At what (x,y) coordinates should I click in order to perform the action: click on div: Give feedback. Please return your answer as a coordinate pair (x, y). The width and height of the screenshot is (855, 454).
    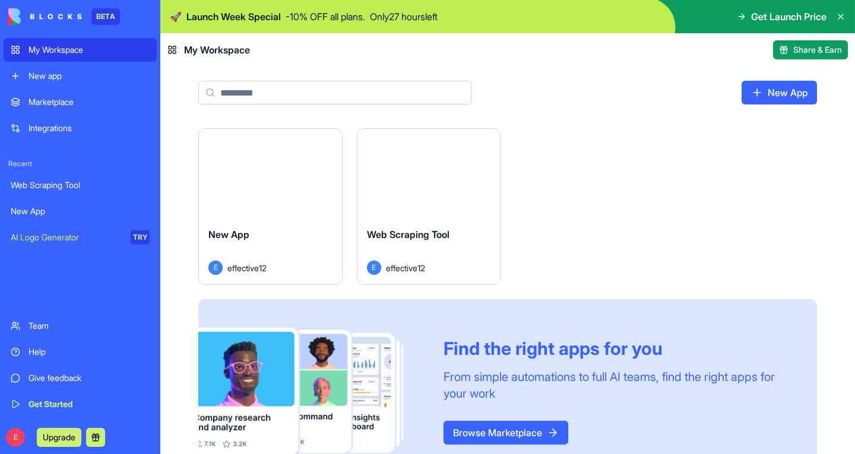
    Looking at the image, I should click on (89, 378).